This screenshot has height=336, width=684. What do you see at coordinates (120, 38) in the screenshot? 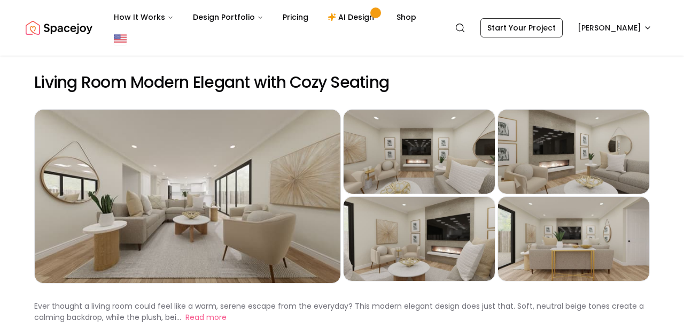
I see `img: United States` at bounding box center [120, 38].